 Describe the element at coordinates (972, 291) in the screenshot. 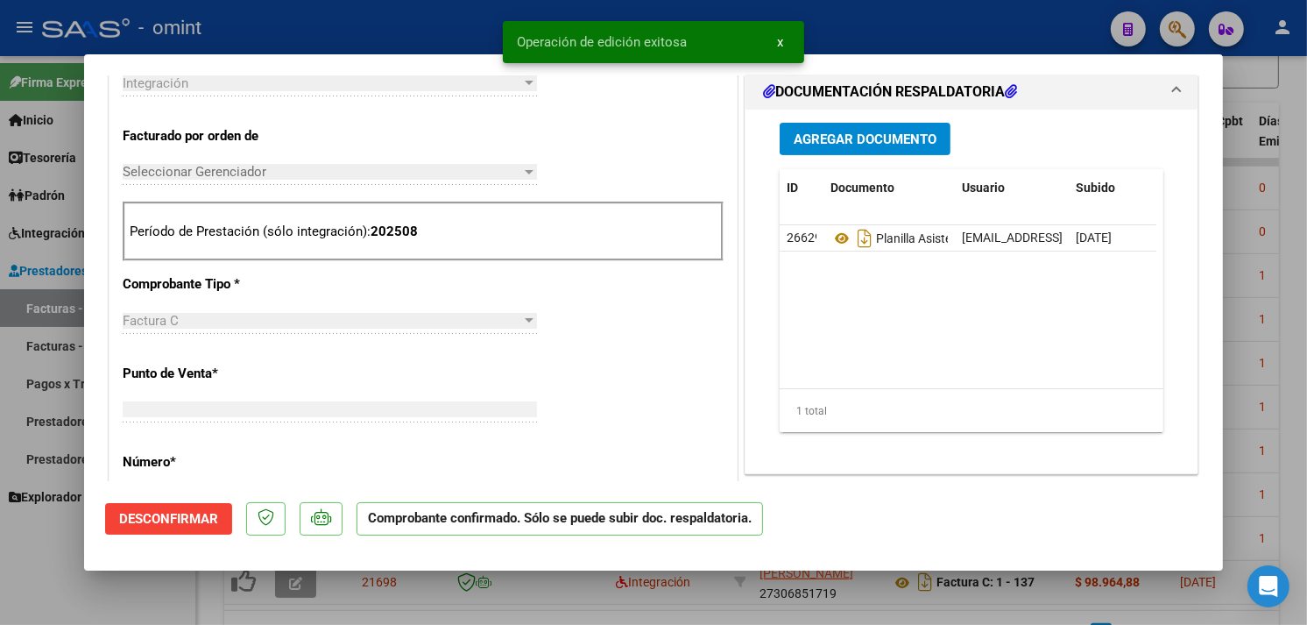

I see `div: DOCUMENTACIÓN RESPALDATORIA` at that location.